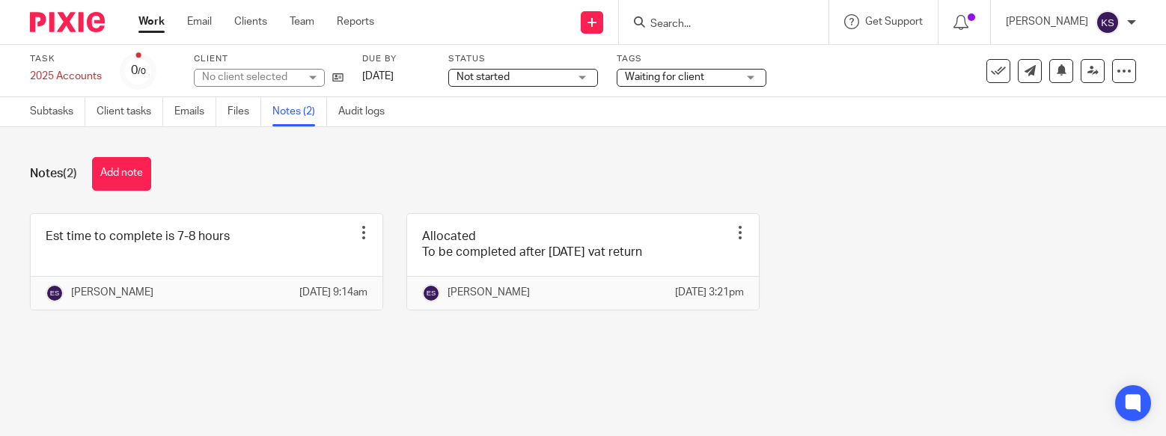  I want to click on label: Client, so click(269, 59).